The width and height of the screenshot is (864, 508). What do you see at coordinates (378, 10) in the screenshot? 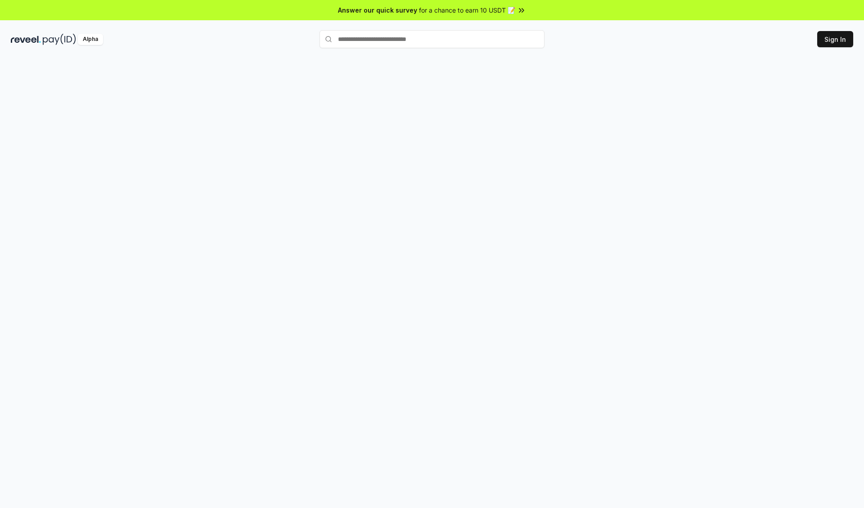
I see `span: Answer our quick survey` at bounding box center [378, 10].